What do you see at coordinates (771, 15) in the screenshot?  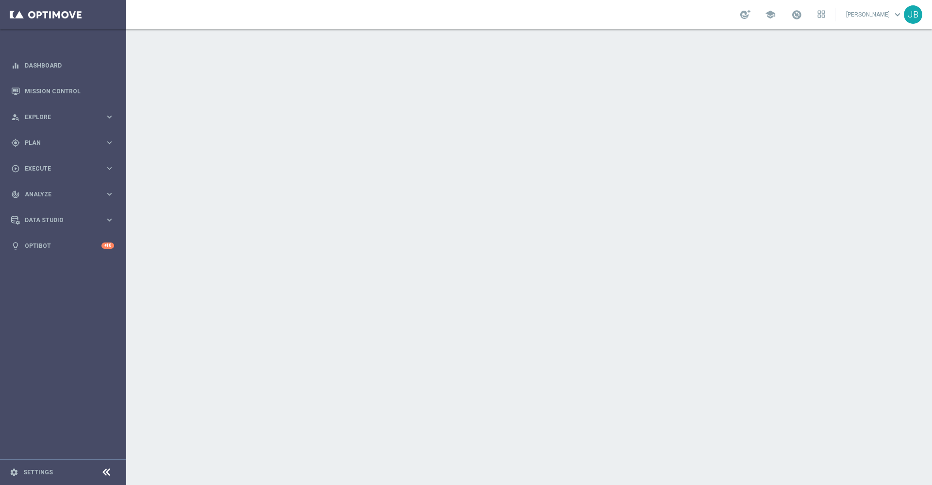 I see `span: school` at bounding box center [771, 15].